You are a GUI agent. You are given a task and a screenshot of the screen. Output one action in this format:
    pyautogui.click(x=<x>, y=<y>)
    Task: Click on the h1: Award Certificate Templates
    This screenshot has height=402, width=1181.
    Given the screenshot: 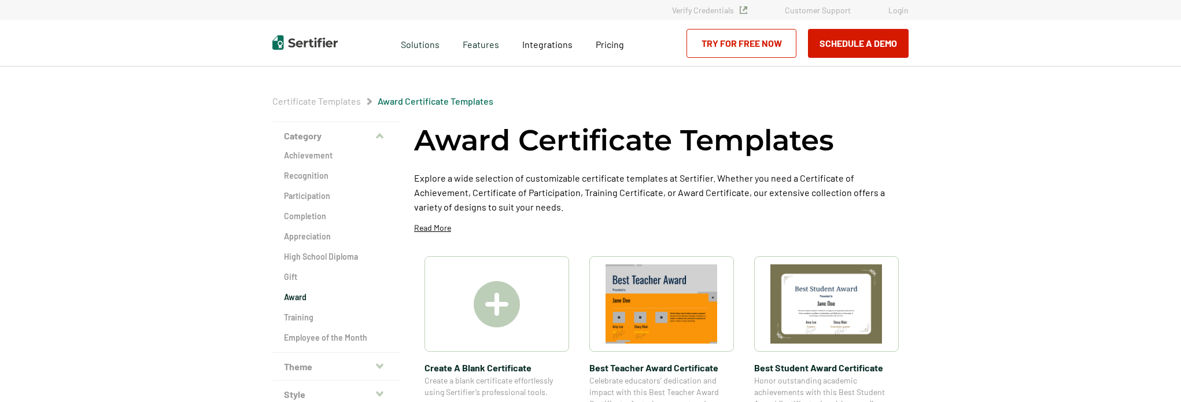 What is the action you would take?
    pyautogui.click(x=624, y=140)
    